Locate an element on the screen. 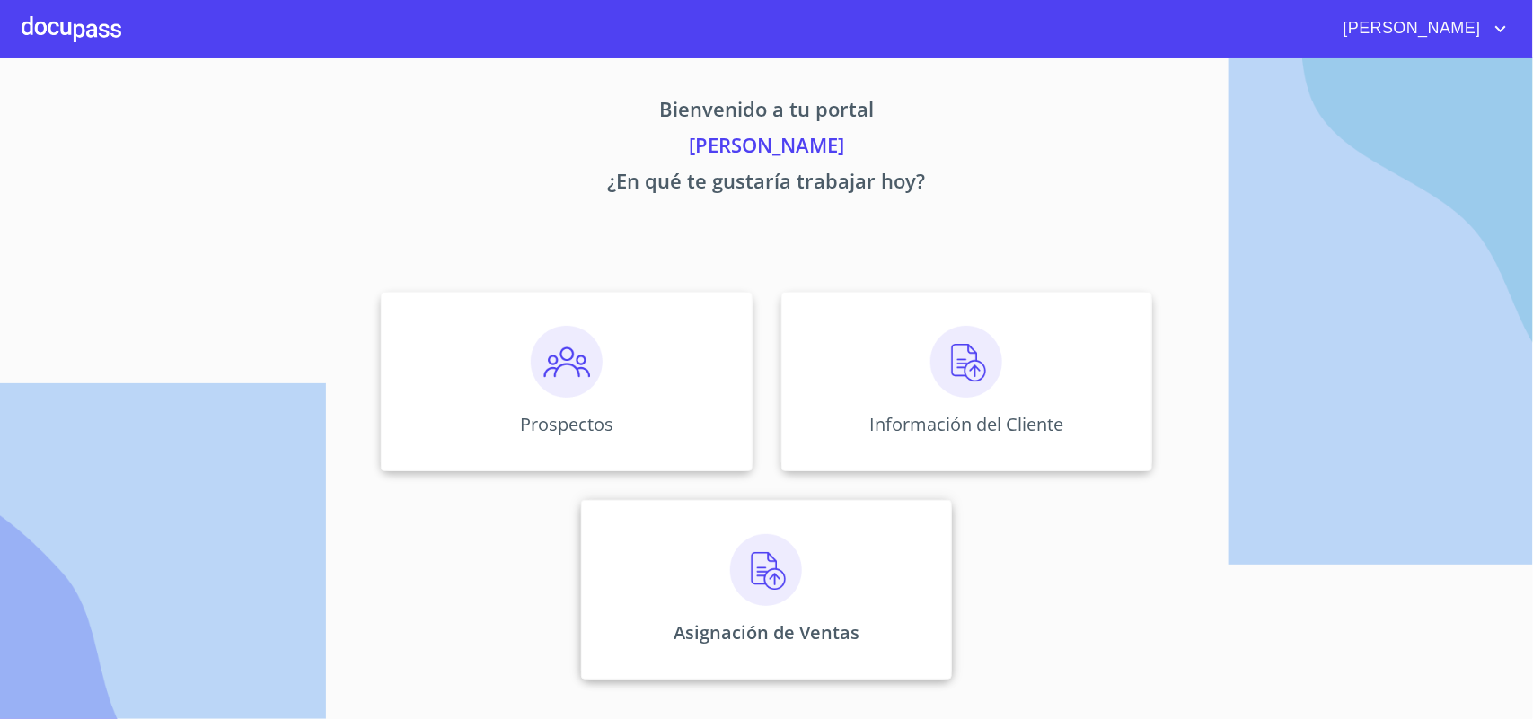 Image resolution: width=1533 pixels, height=719 pixels. p: Asignación de Ventas is located at coordinates (766, 632).